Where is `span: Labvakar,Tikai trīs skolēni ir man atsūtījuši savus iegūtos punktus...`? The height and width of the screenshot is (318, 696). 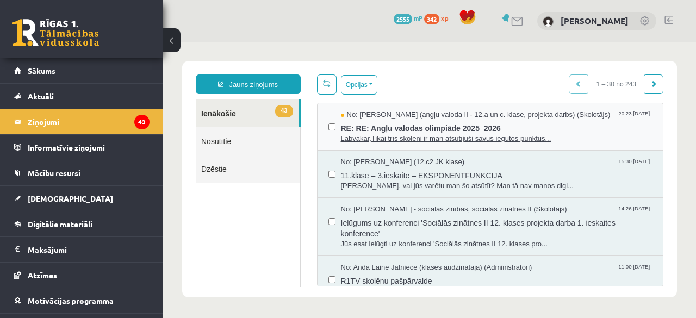
span: Labvakar,Tikai trīs skolēni ir man atsūtījuši savus iegūtos punktus... is located at coordinates (333, 97).